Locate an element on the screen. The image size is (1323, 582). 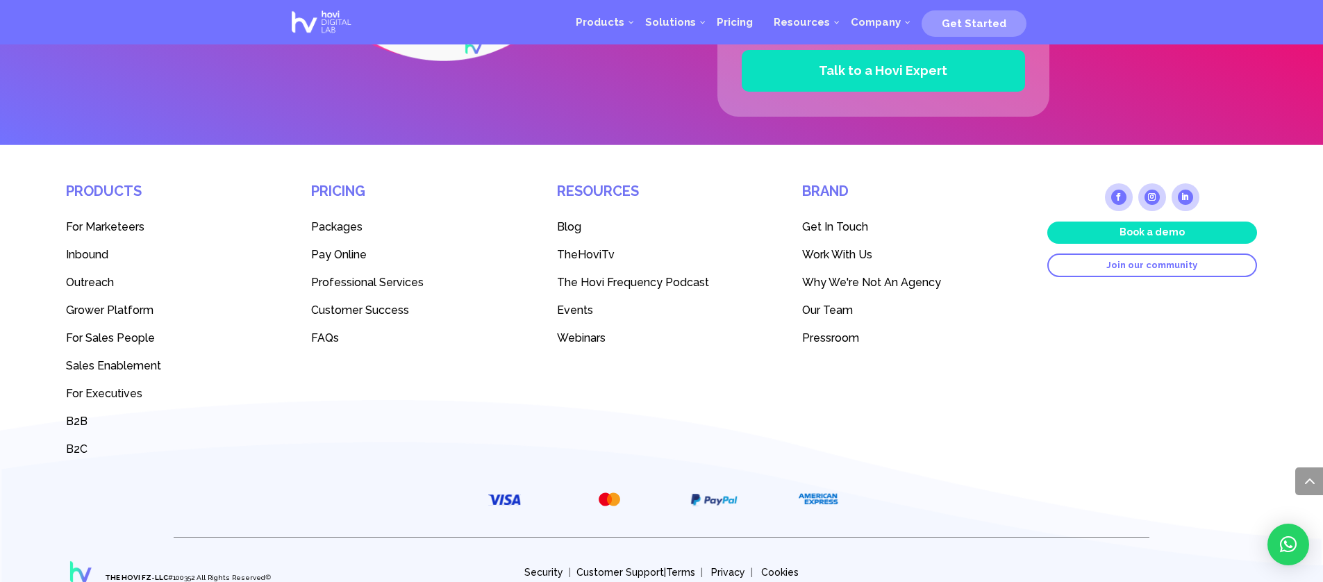
span: The Hovi Frequency Podcast is located at coordinates (632, 282).